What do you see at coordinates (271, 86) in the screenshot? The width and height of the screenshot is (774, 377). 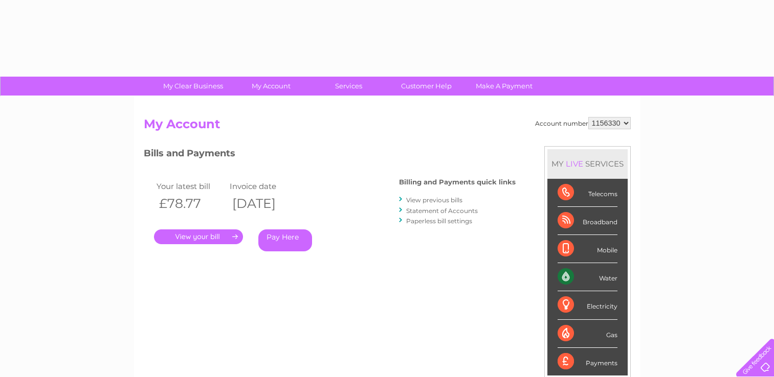 I see `a: My Account` at bounding box center [271, 86].